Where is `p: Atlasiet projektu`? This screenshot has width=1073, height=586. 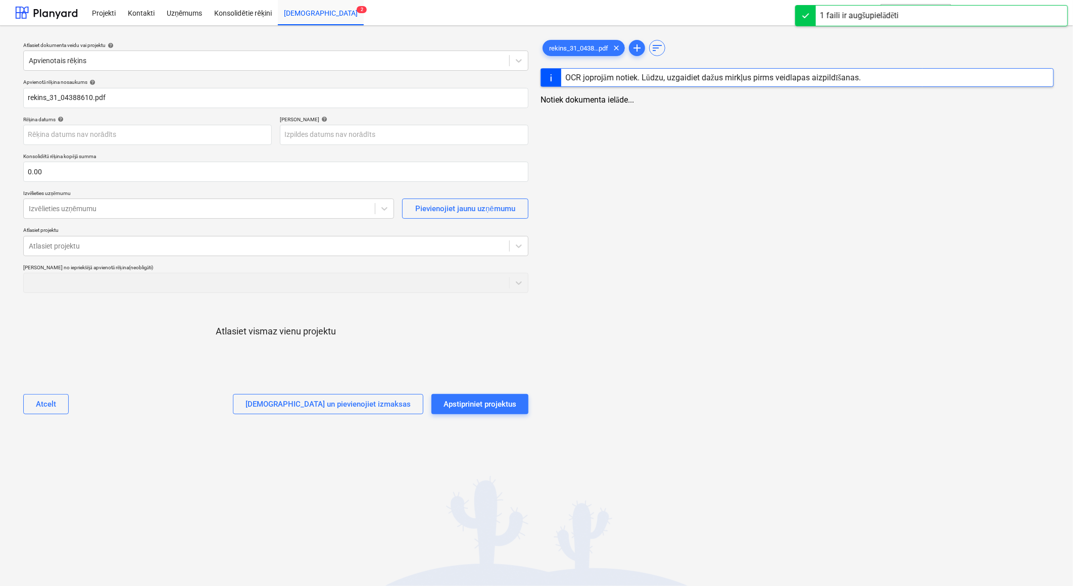
p: Atlasiet projektu is located at coordinates (276, 231).